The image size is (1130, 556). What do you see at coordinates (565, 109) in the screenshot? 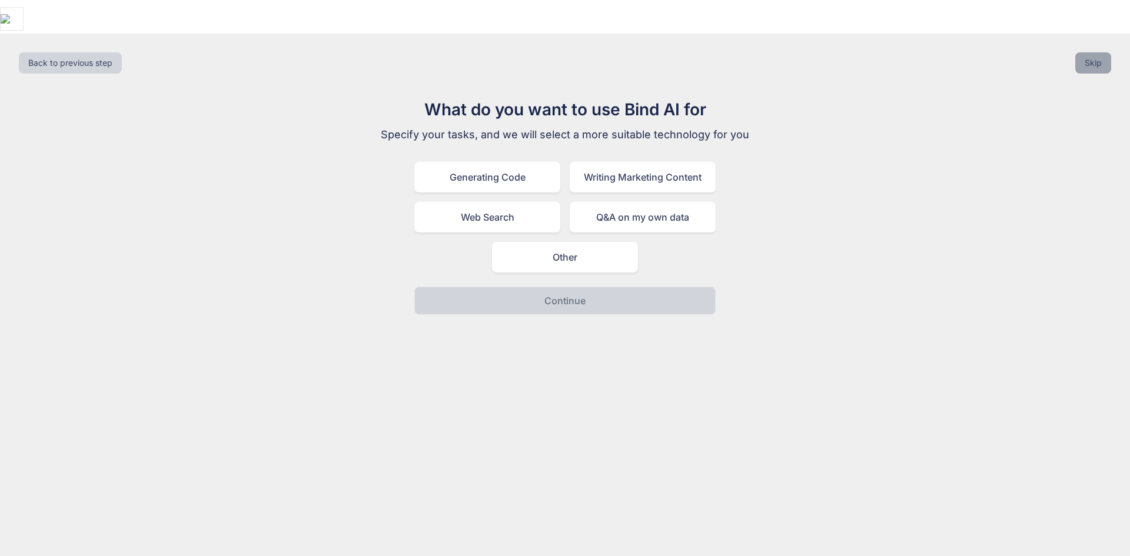
I see `h1: What do you want to use Bind AI for` at bounding box center [565, 109].